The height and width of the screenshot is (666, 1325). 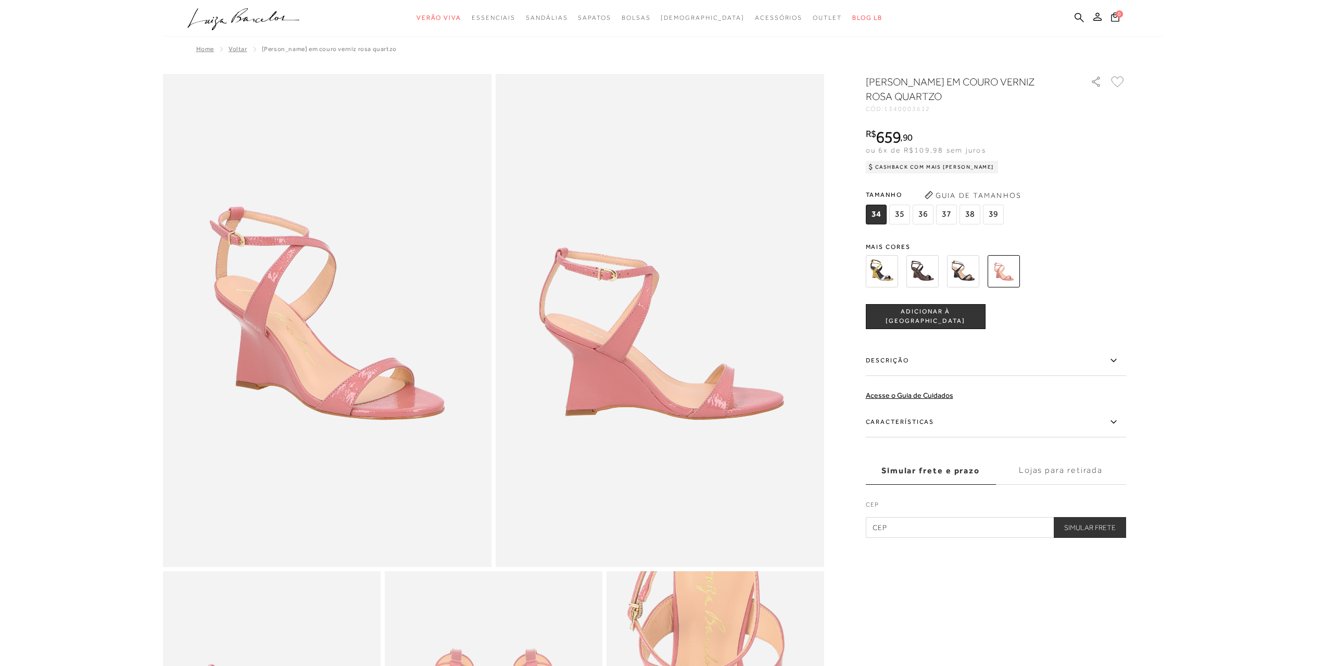 What do you see at coordinates (1089, 527) in the screenshot?
I see `button: Simular Frete` at bounding box center [1089, 527].